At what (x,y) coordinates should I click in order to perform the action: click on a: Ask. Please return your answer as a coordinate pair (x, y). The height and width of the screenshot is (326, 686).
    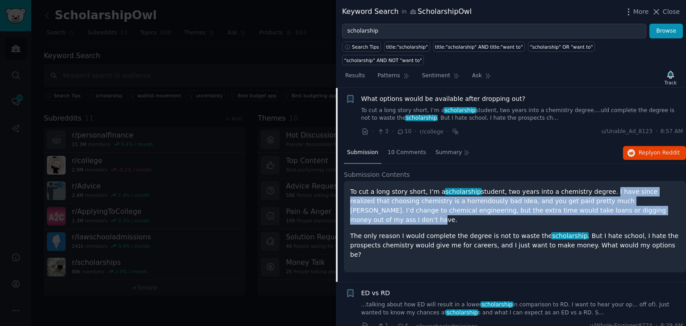
    Looking at the image, I should click on (481, 78).